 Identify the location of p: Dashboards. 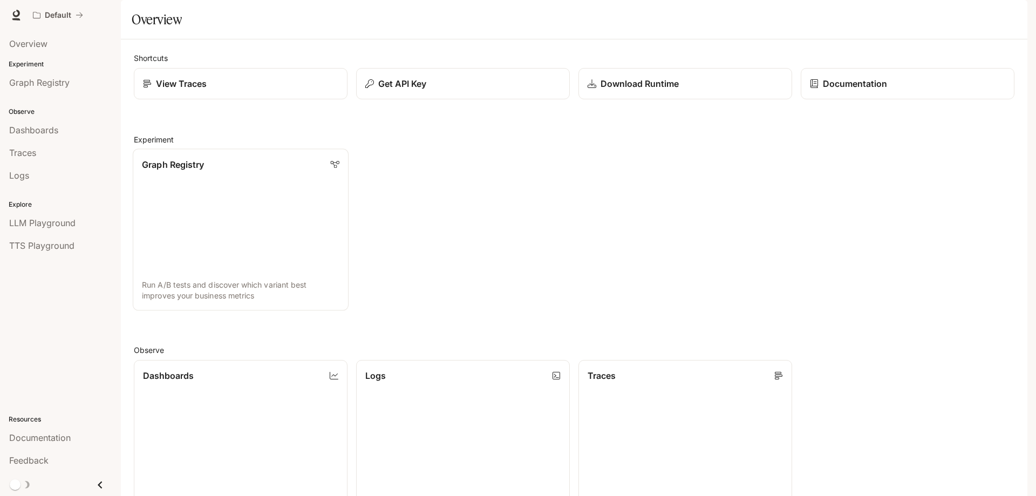
(168, 375).